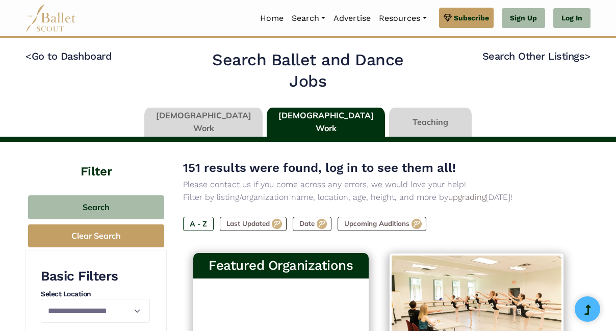  Describe the element at coordinates (379, 185) in the screenshot. I see `p: Please contact us if you come across any errors, we would love your help!` at that location.